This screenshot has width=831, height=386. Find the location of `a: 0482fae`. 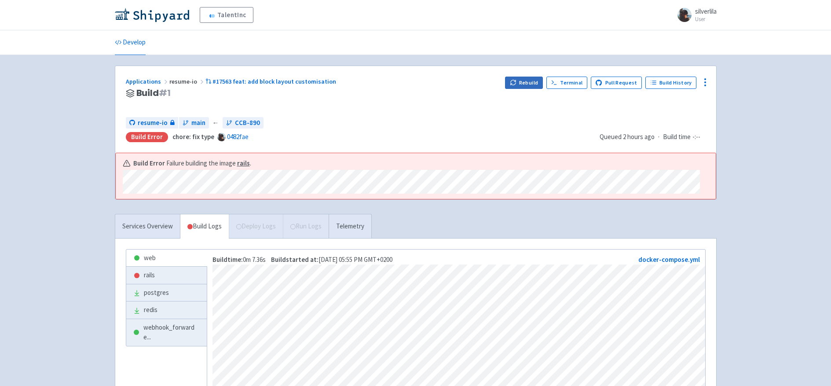

a: 0482fae is located at coordinates (238, 136).